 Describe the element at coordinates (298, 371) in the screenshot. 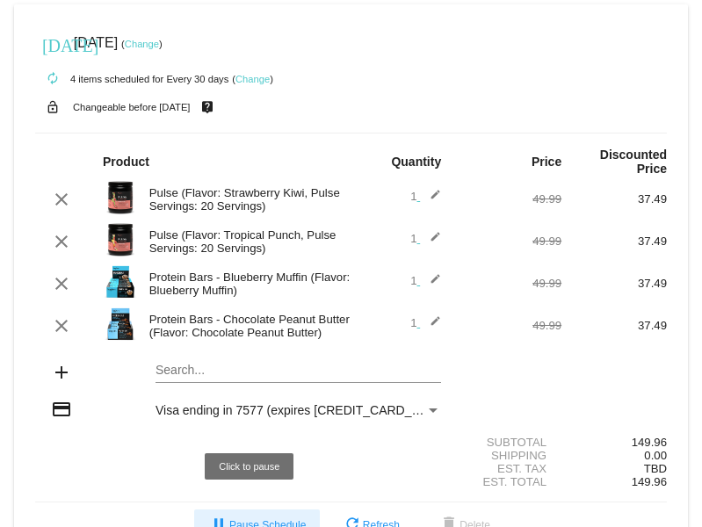

I see `input: Search...` at that location.